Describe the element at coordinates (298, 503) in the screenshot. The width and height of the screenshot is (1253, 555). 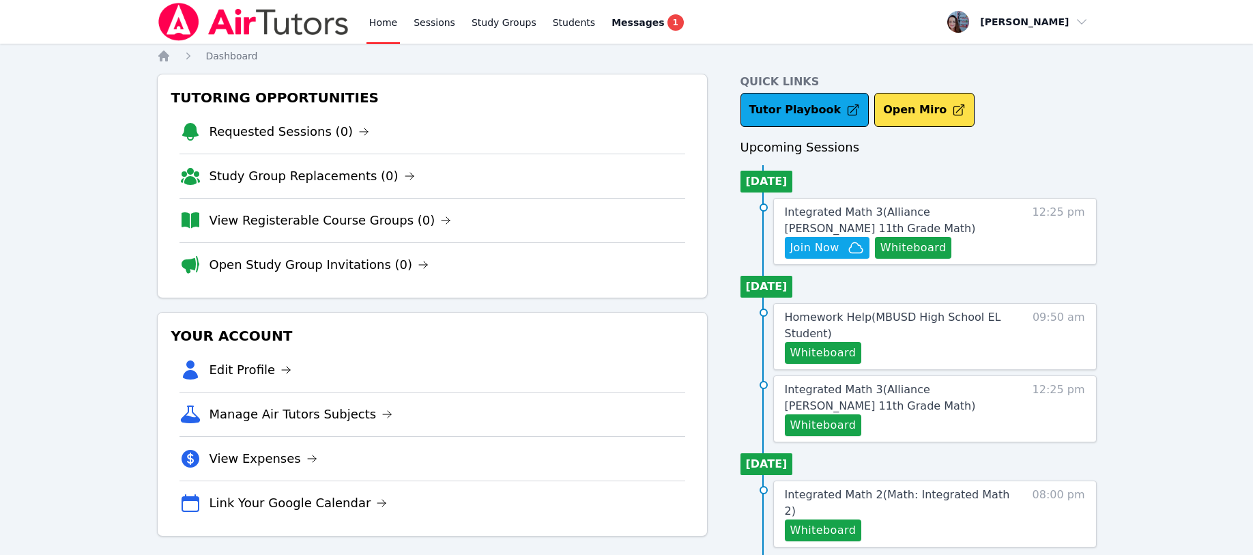
I see `a: Link Your Google Calendar` at that location.